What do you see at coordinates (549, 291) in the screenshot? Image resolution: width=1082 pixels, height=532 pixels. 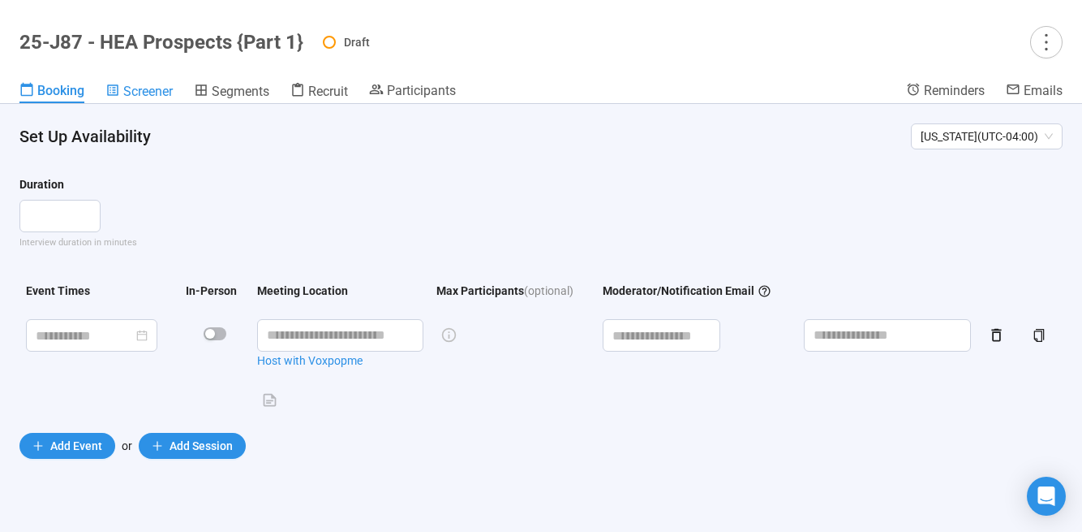 I see `span: (optional)` at bounding box center [549, 291].